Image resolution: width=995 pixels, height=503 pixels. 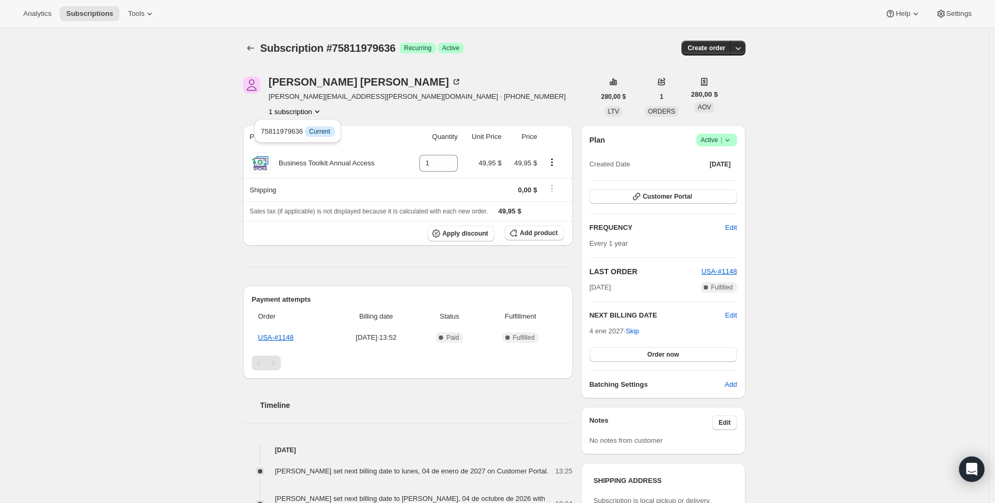 What do you see at coordinates (613, 97) in the screenshot?
I see `button: 280,00 $` at bounding box center [613, 97].